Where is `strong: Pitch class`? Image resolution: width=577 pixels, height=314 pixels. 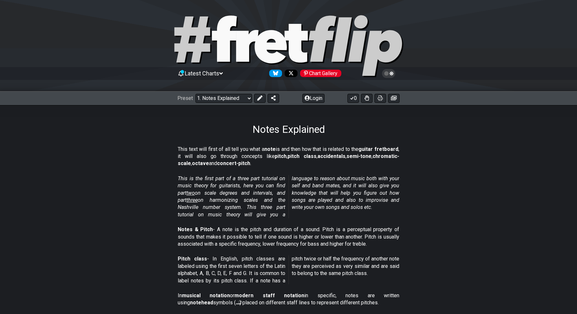 strong: Pitch class is located at coordinates (192, 258).